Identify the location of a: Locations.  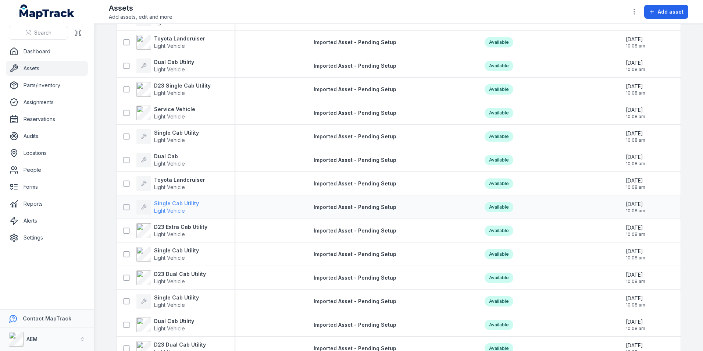
(47, 153).